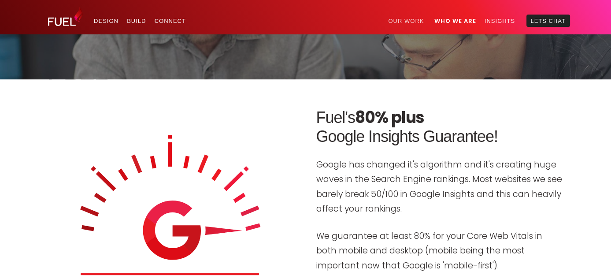 This screenshot has width=611, height=279. Describe the element at coordinates (548, 21) in the screenshot. I see `a: Lets Chat` at that location.